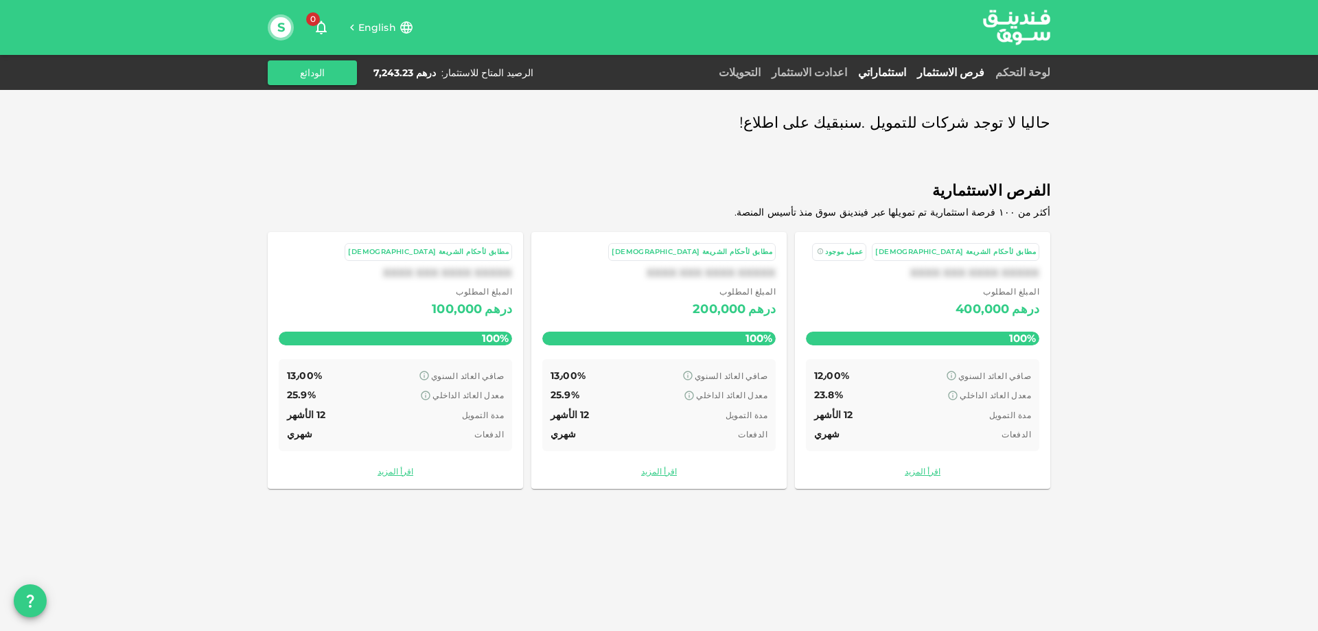  Describe the element at coordinates (312, 73) in the screenshot. I see `button: الودائع` at that location.